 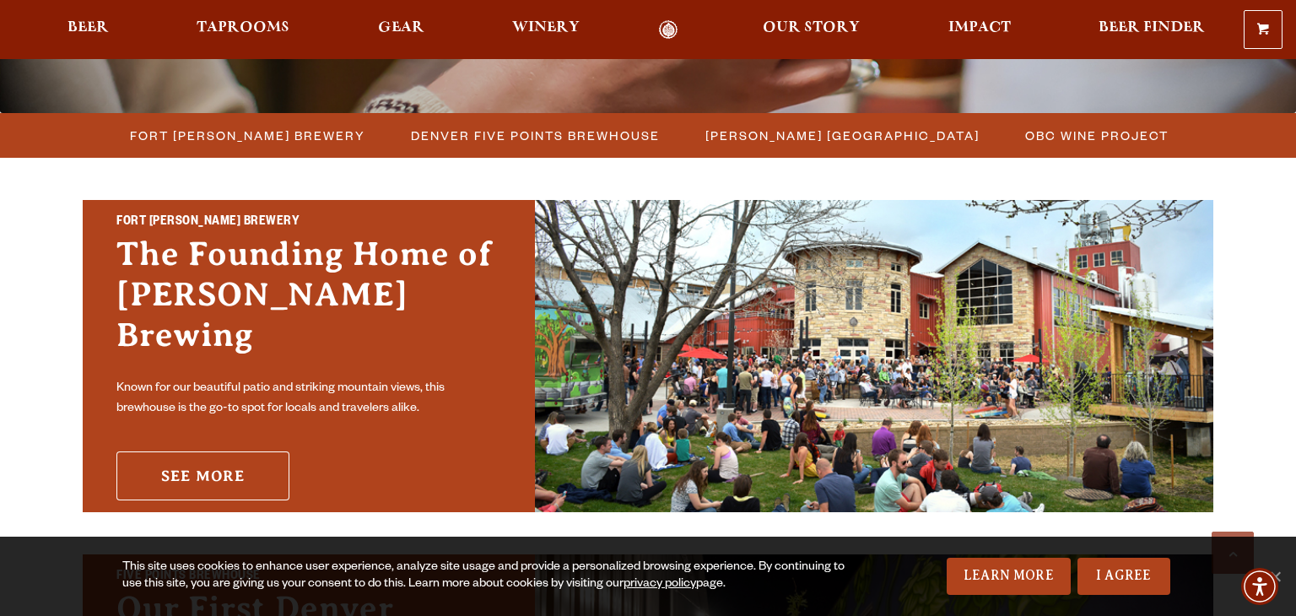 I want to click on img: Fort Collins Brewery & Taproom', so click(x=874, y=356).